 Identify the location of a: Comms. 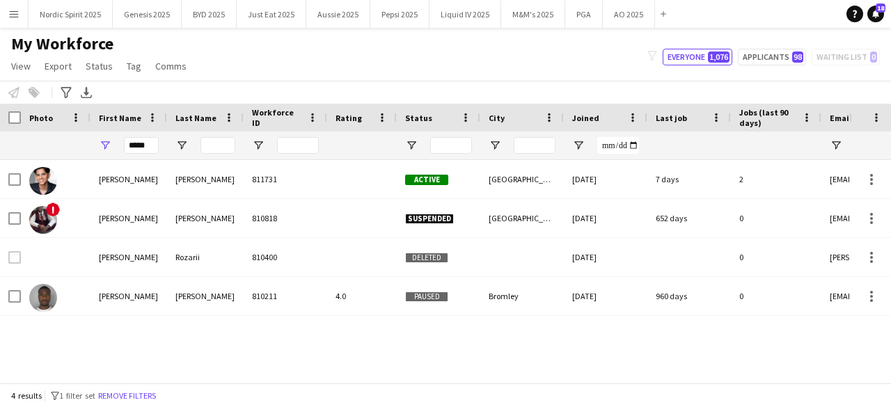
(170, 66).